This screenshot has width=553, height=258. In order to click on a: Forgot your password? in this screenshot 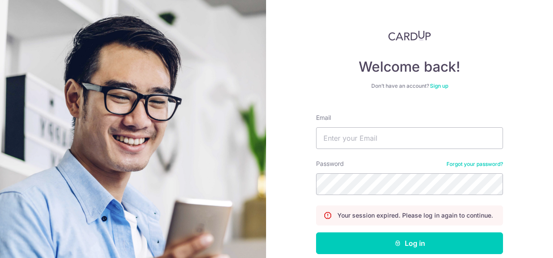, I will do `click(475, 164)`.